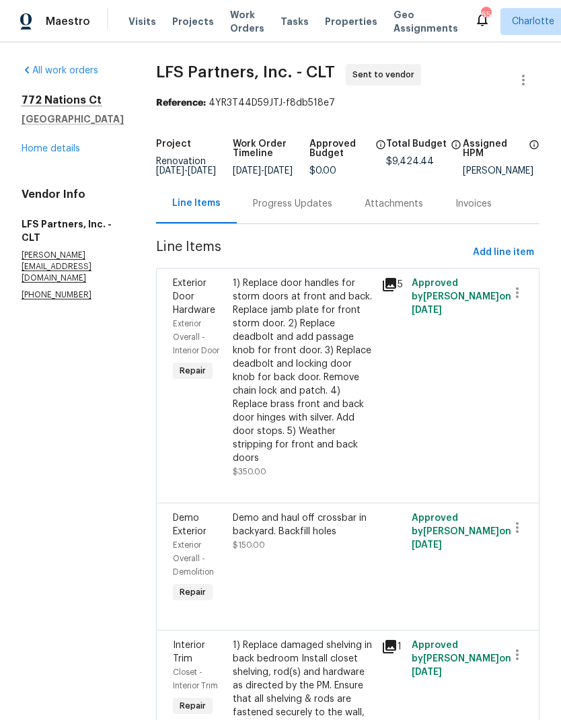 This screenshot has width=561, height=720. I want to click on h5: Assigned HPM, so click(494, 149).